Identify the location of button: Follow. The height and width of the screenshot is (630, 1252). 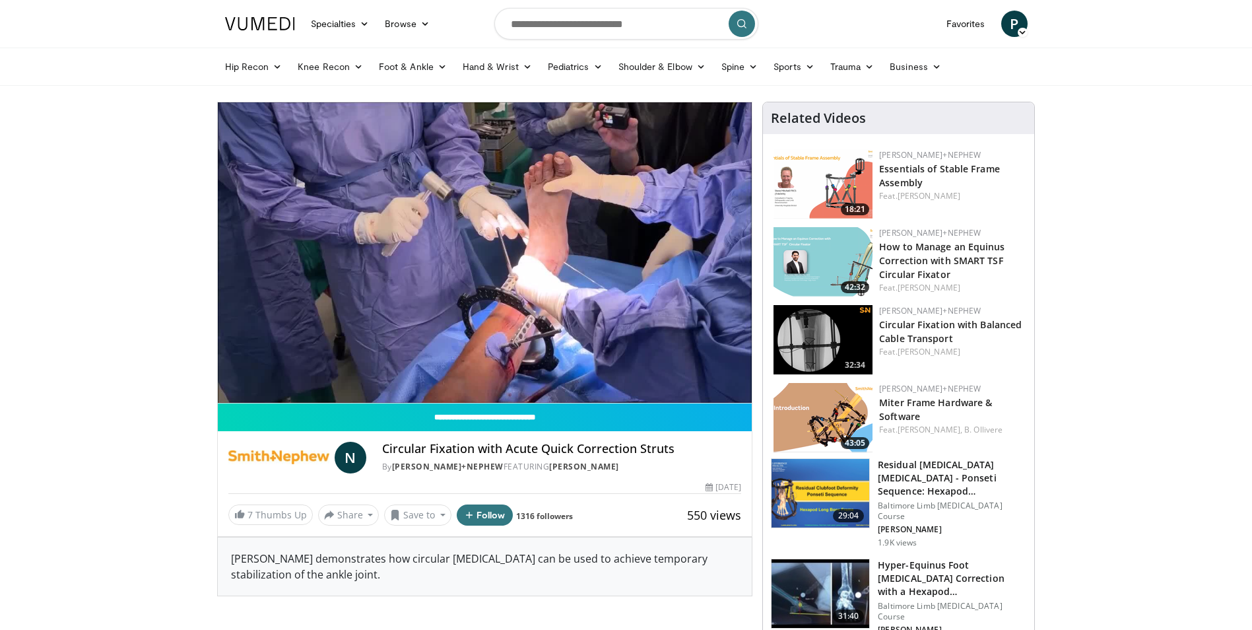
(485, 515).